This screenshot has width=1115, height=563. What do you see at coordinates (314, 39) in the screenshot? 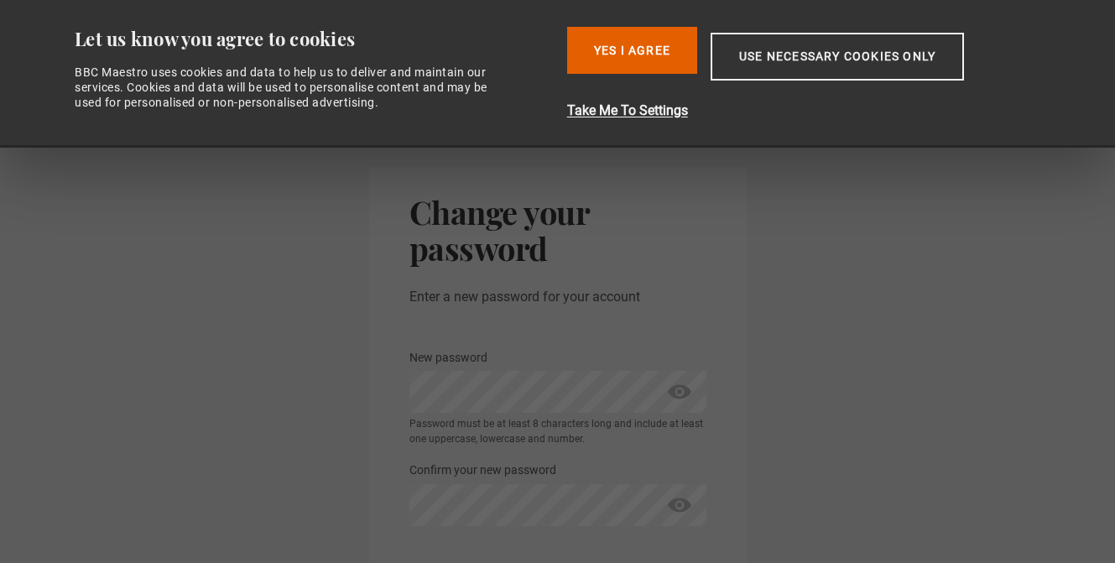
I see `div: Let us know you agree to cookies` at bounding box center [314, 39].